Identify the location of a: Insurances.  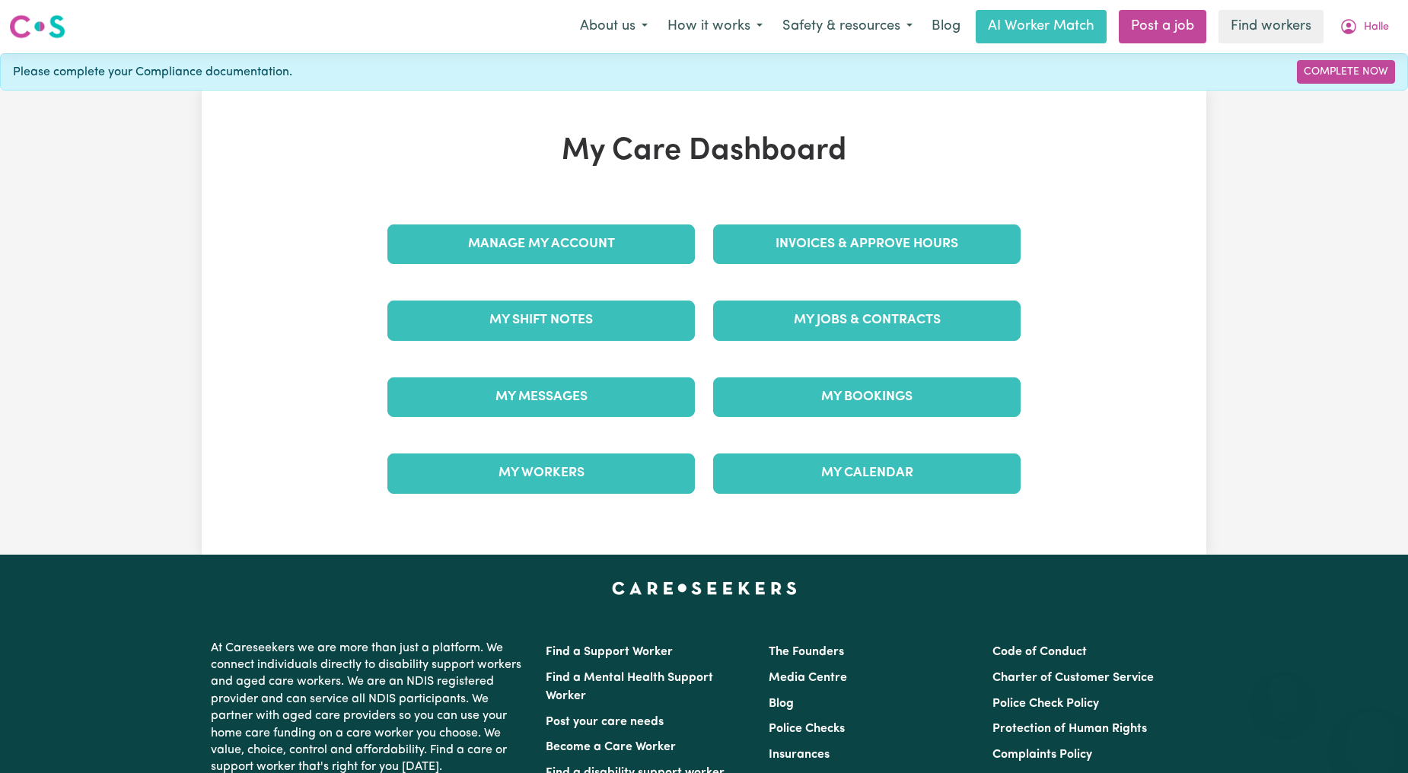
(799, 755).